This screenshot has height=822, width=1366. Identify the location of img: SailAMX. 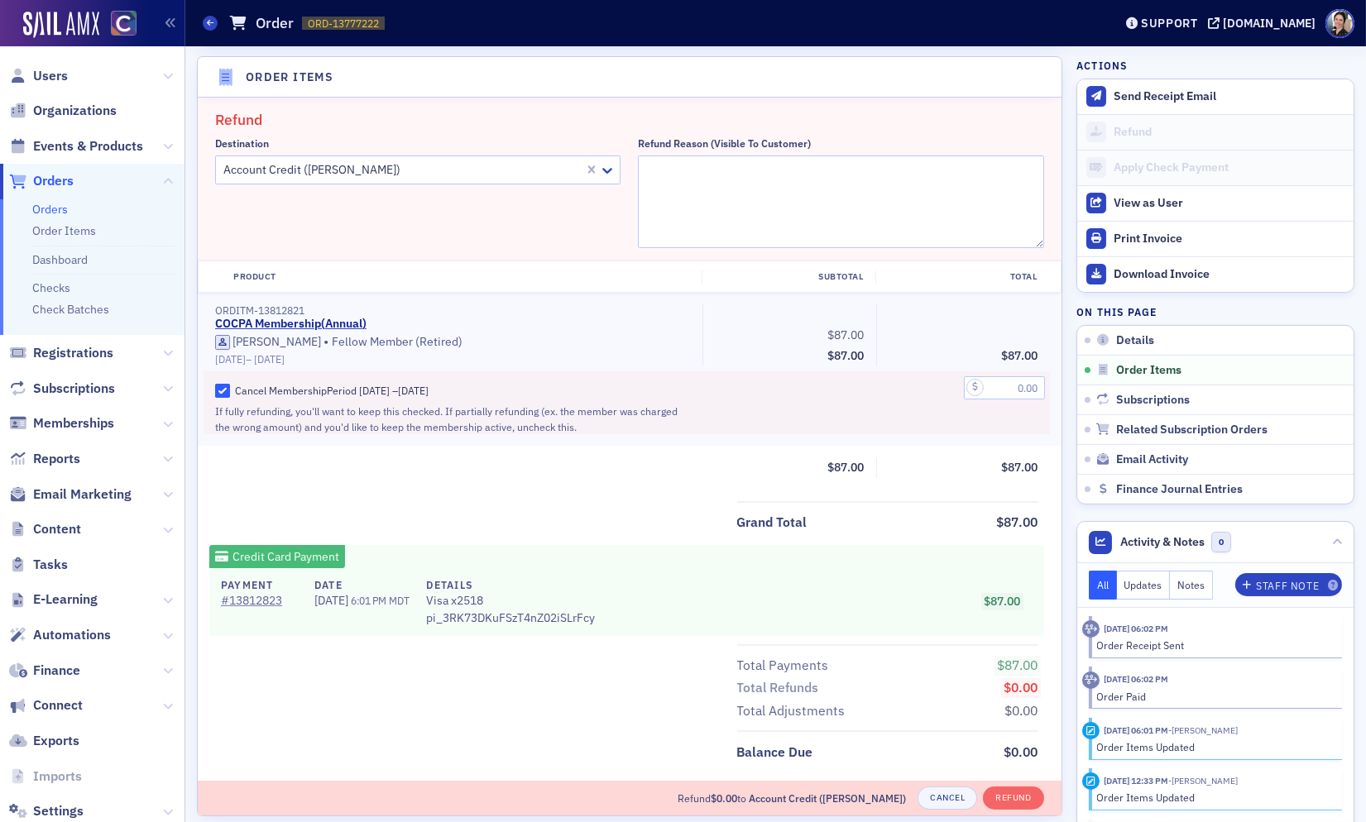
(123, 23).